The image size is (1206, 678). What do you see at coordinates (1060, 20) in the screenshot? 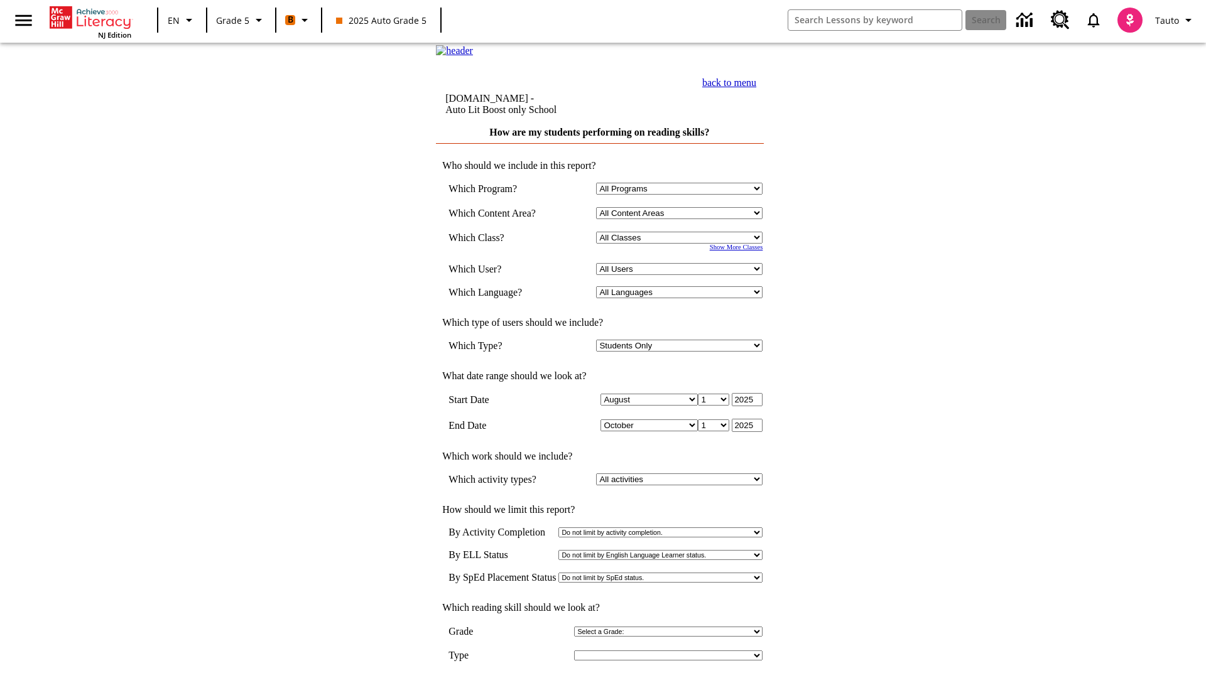
I see `a: Resource Center, Will open in new tab` at bounding box center [1060, 20].